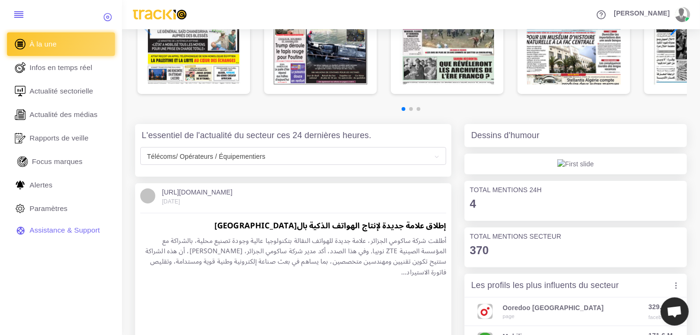  Describe the element at coordinates (661, 317) in the screenshot. I see `span: facebook` at that location.